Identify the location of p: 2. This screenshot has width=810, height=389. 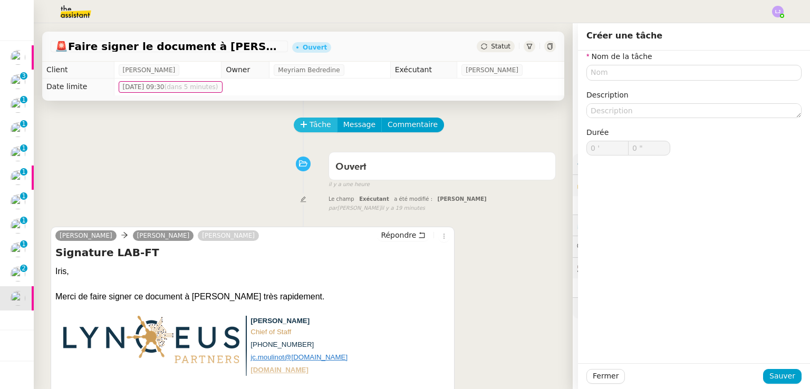
(24, 270).